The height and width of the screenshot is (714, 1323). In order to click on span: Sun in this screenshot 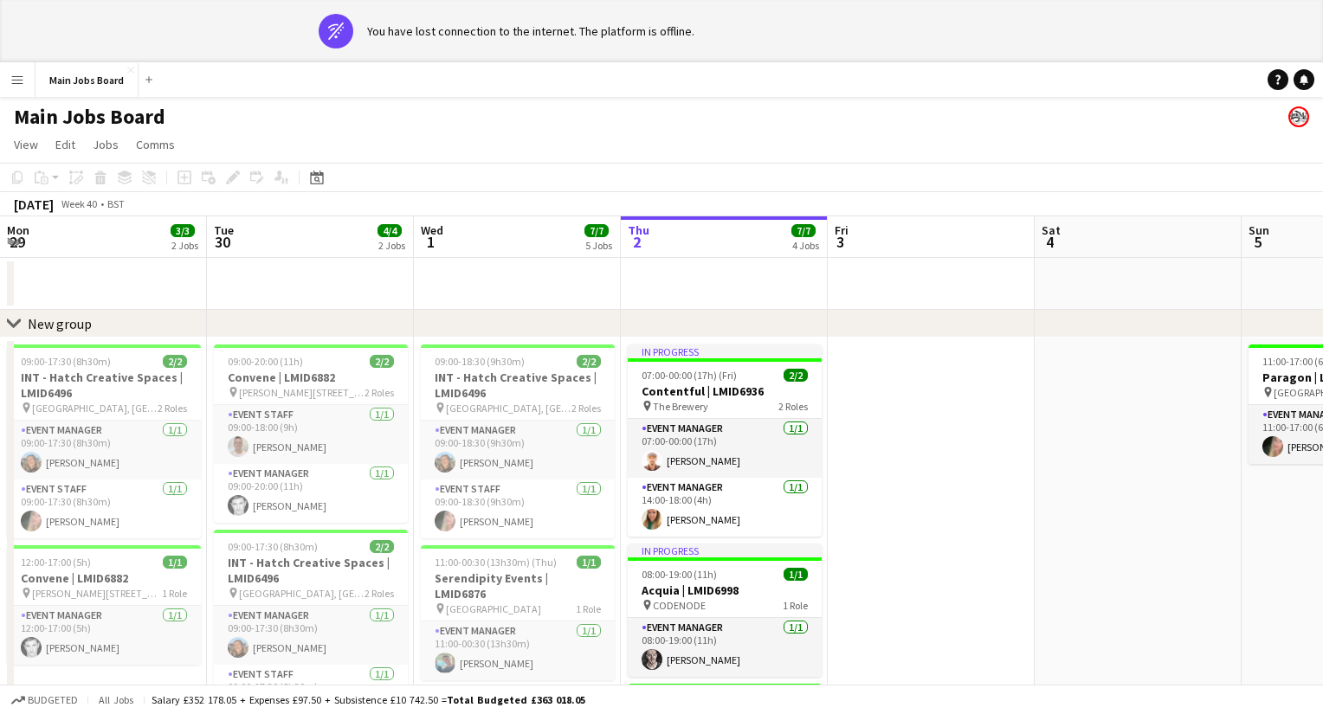, I will do `click(1259, 230)`.